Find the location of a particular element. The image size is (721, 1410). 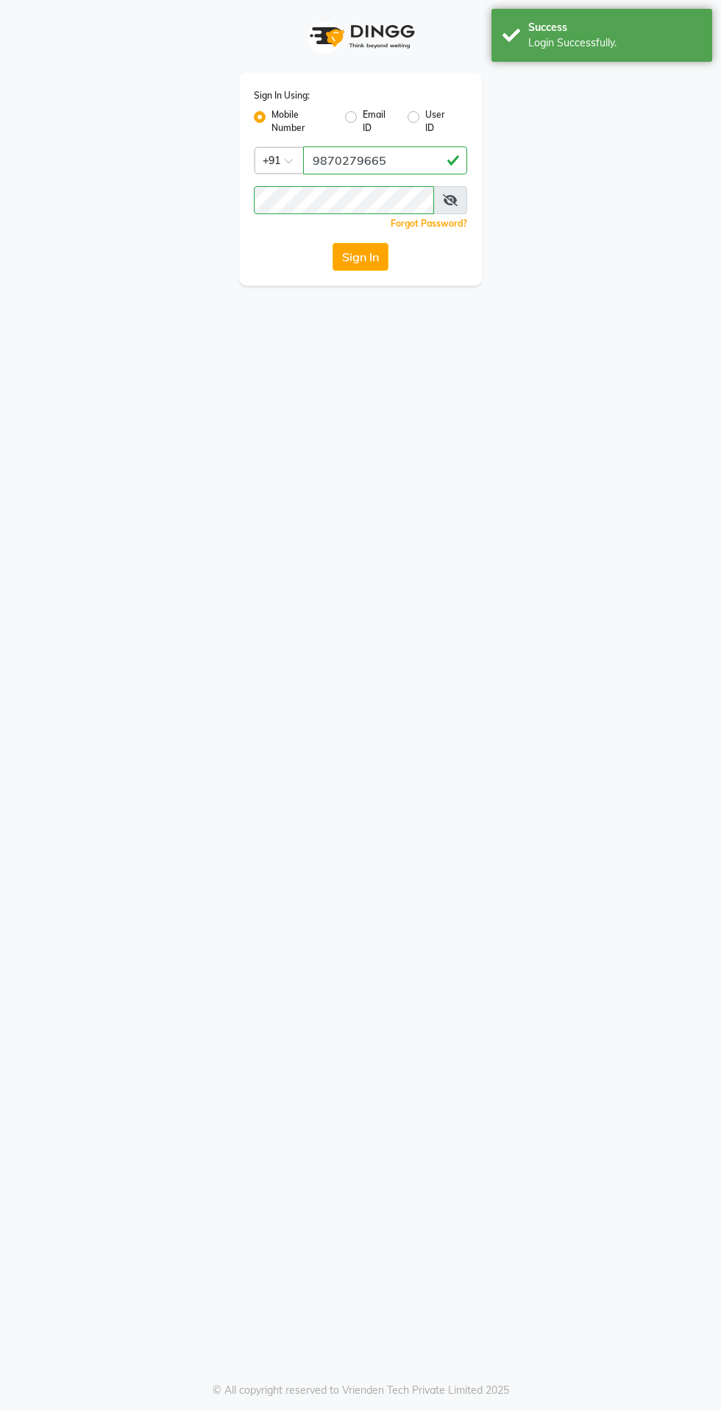

label: Mobile Number is located at coordinates (303, 121).